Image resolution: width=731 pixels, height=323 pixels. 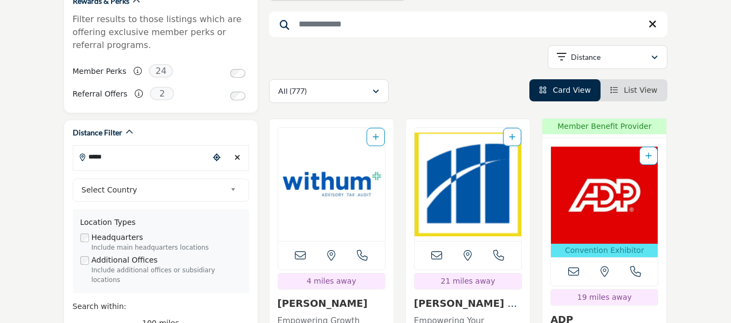 I want to click on div: Choose your current location, so click(x=216, y=157).